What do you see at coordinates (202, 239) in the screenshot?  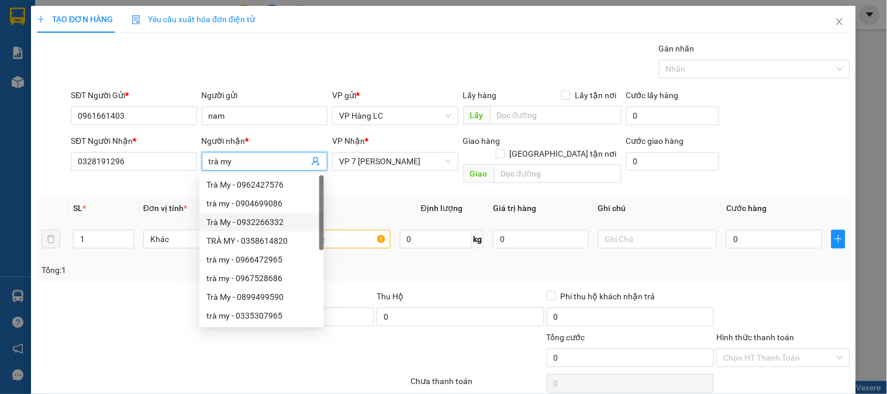 I see `span: Khác` at bounding box center [202, 239].